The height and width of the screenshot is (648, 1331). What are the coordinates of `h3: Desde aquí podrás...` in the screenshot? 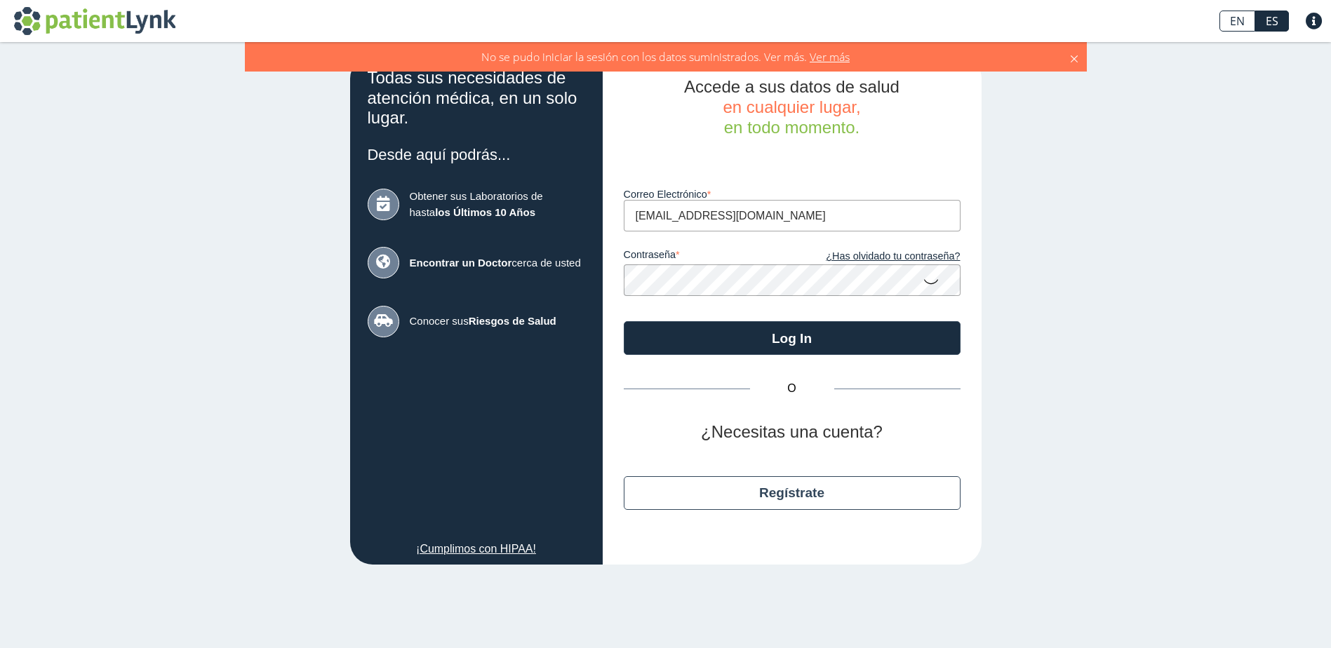 It's located at (476, 154).